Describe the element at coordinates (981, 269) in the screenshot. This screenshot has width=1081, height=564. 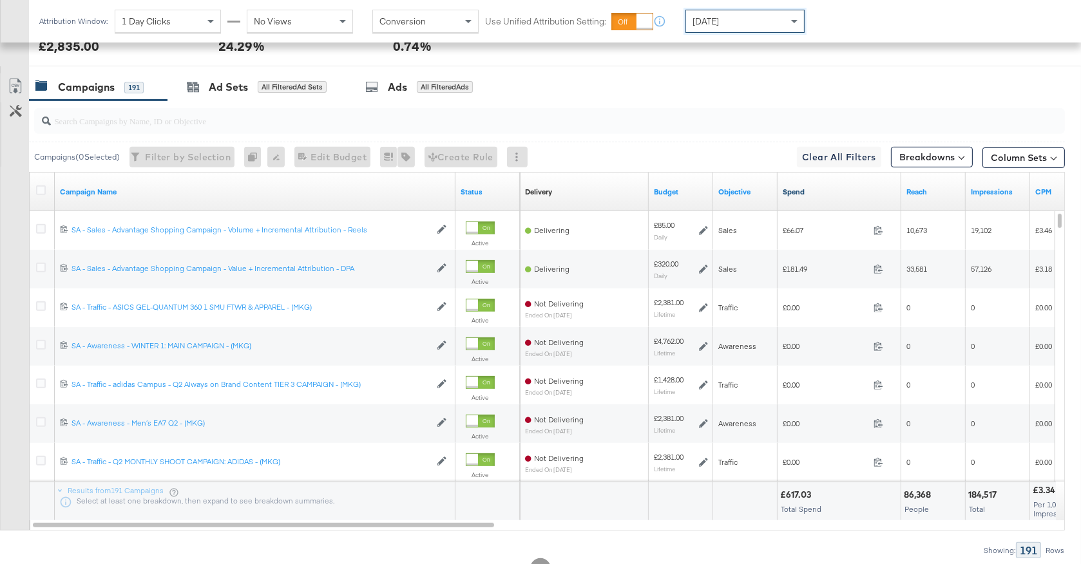
I see `span: 57,126` at that location.